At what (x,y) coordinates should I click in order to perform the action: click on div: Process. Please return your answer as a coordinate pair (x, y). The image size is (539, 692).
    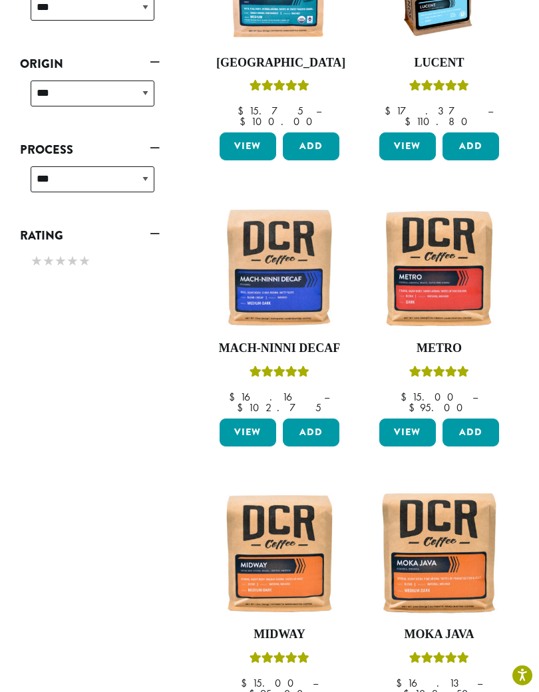
    Looking at the image, I should click on (90, 184).